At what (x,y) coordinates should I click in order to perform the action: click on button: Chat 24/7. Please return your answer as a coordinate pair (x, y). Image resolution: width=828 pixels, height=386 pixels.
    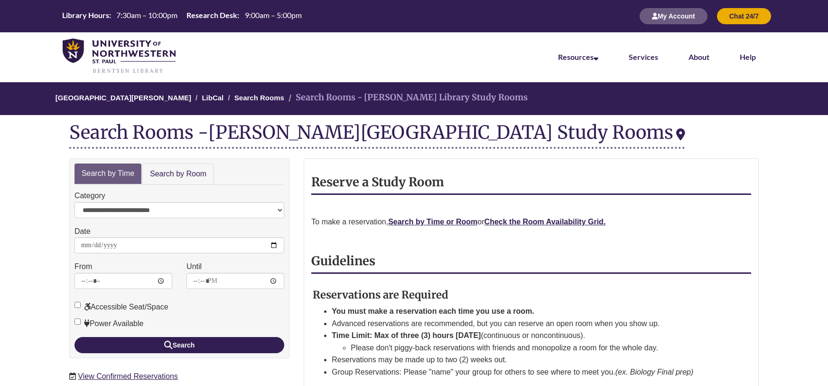
    Looking at the image, I should click on (744, 16).